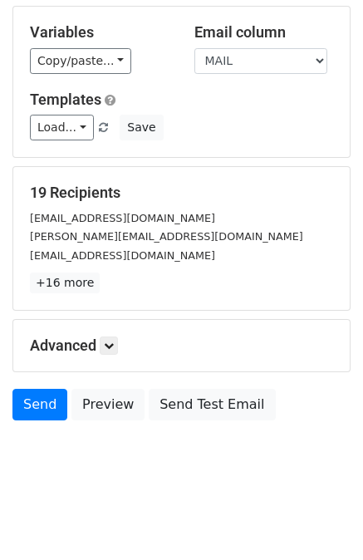 This screenshot has width=363, height=560. Describe the element at coordinates (264, 32) in the screenshot. I see `h5: Email column` at that location.